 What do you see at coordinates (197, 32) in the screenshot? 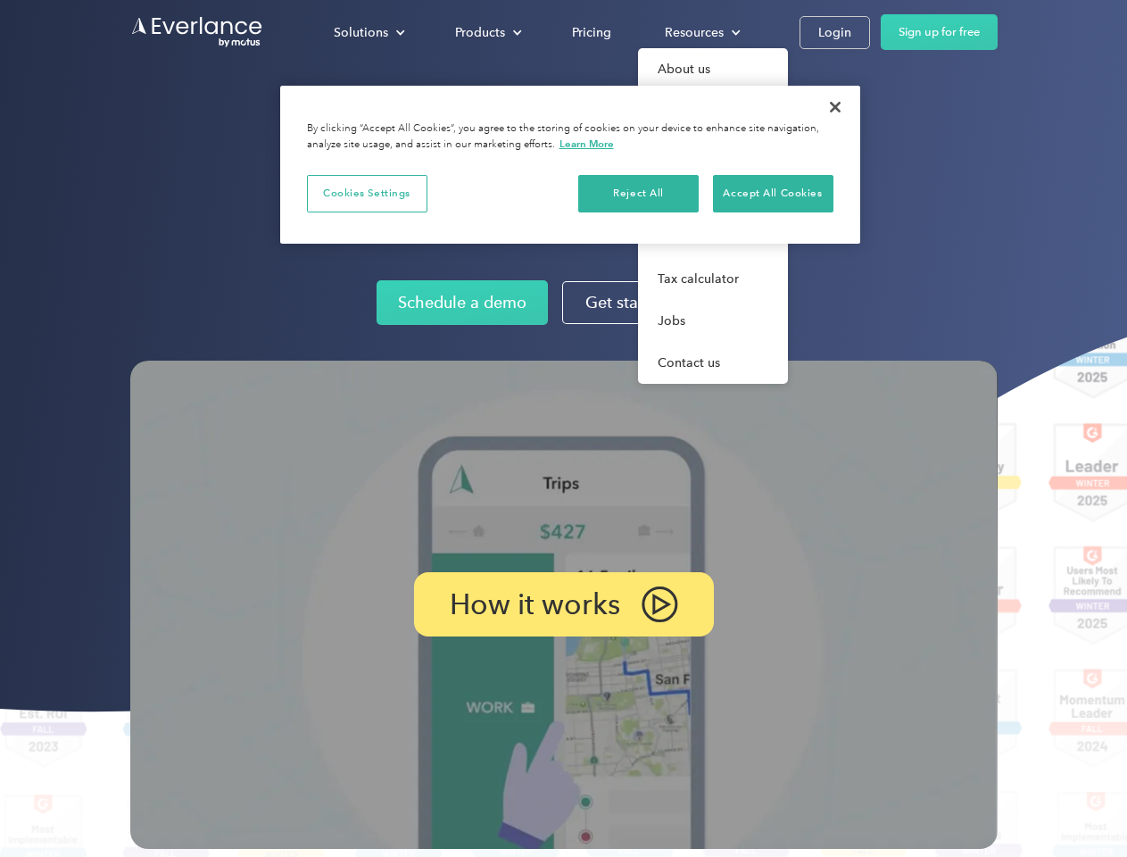
I see `a: Go to homepage` at bounding box center [197, 32].